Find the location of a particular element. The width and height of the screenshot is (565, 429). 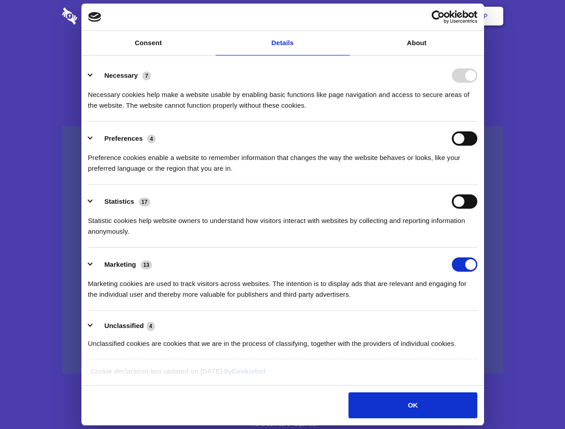

button: OK is located at coordinates (412, 405).